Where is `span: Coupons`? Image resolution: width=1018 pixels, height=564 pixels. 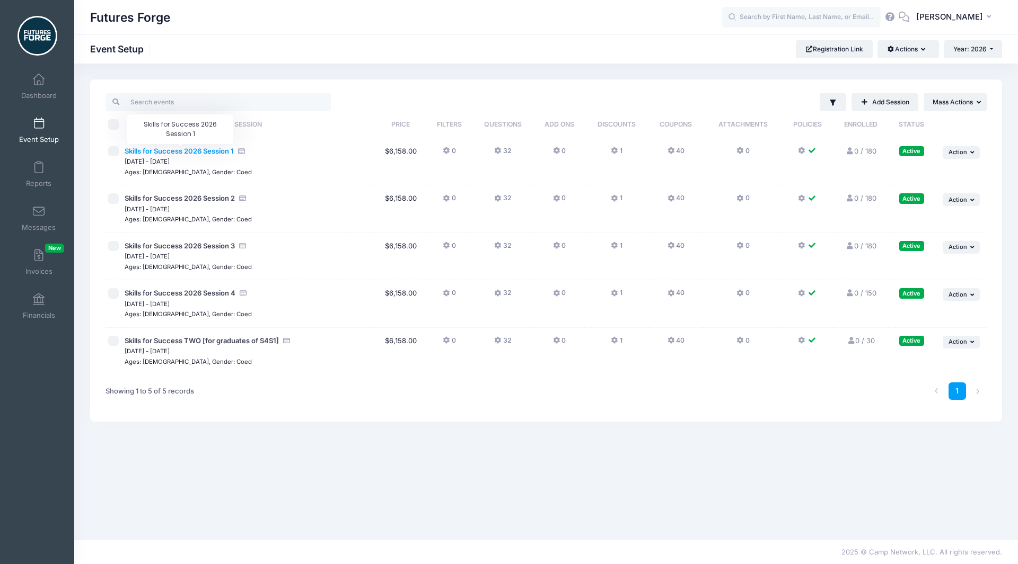 span: Coupons is located at coordinates (675, 124).